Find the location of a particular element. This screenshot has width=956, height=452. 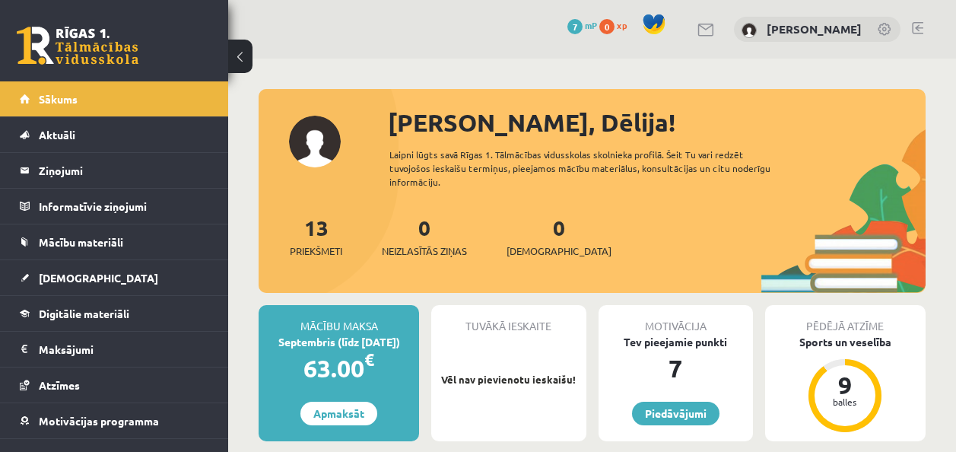

span: Sākums is located at coordinates (58, 99).